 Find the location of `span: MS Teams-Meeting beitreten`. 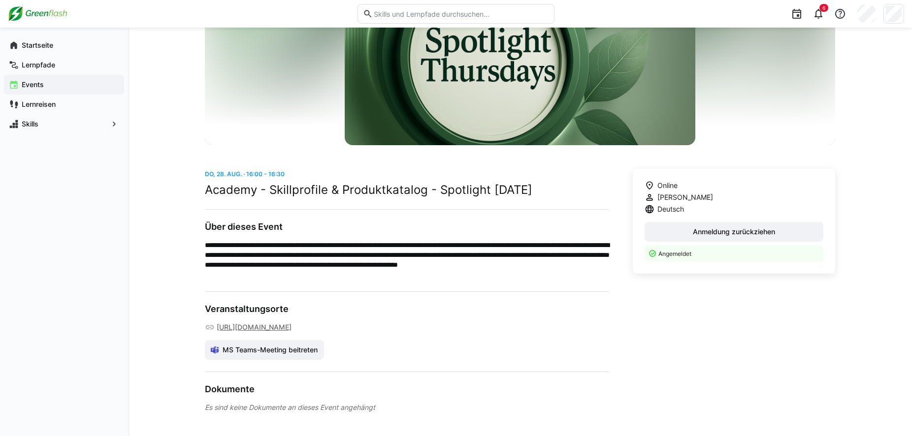

span: MS Teams-Meeting beitreten is located at coordinates (270, 350).